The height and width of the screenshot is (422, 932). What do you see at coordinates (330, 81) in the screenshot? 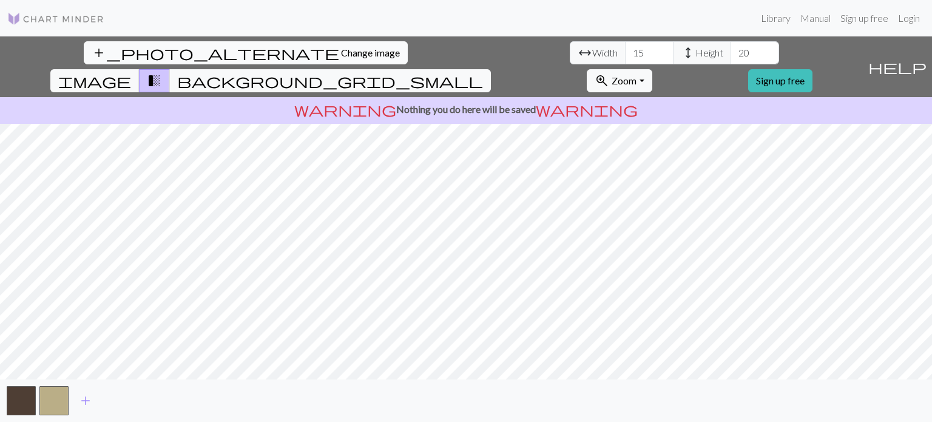
I see `span: background_grid_small` at bounding box center [330, 81].